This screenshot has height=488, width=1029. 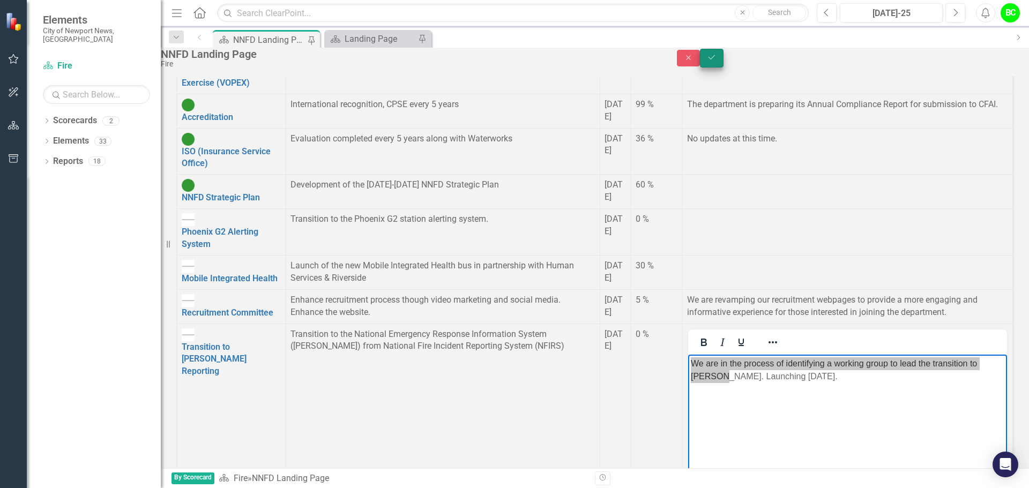 I want to click on div: 5 %, so click(x=656, y=300).